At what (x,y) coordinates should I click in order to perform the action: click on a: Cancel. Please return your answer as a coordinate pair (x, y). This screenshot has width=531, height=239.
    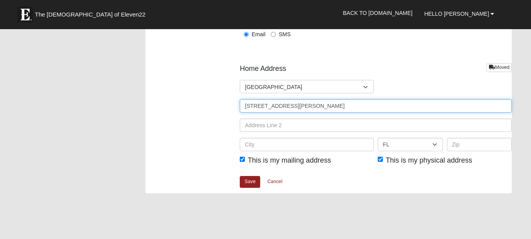
    Looking at the image, I should click on (275, 181).